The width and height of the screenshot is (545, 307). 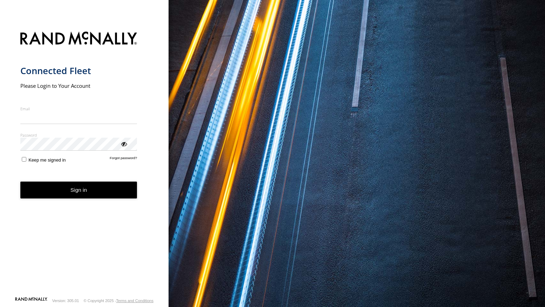 What do you see at coordinates (124, 144) in the screenshot?
I see `div: ViewPassword` at bounding box center [124, 144].